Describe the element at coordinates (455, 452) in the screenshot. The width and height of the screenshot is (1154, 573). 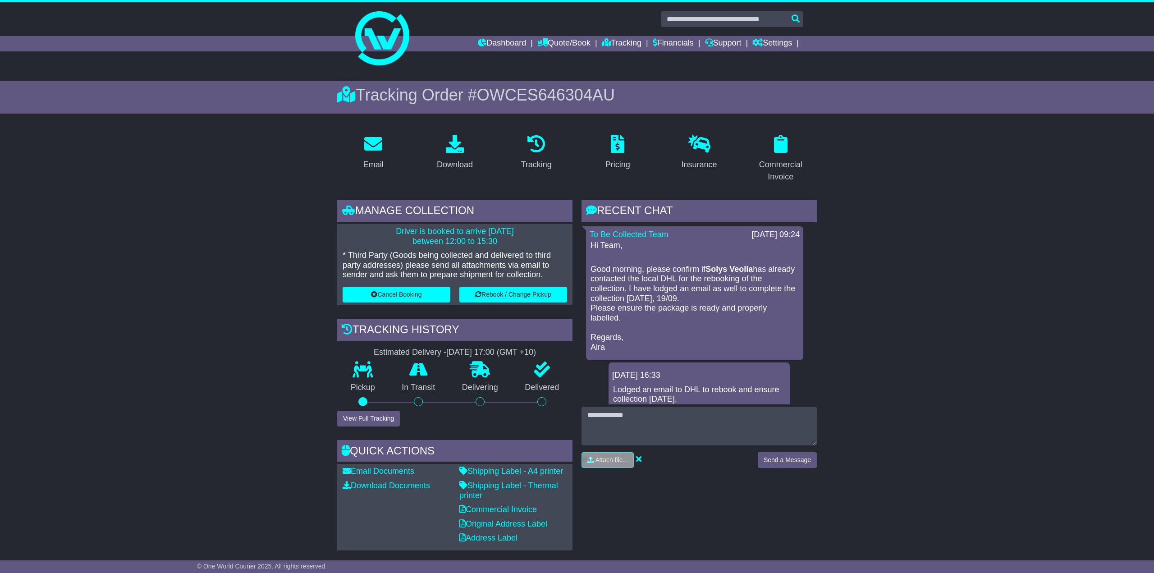
I see `div: Quick Actions` at that location.